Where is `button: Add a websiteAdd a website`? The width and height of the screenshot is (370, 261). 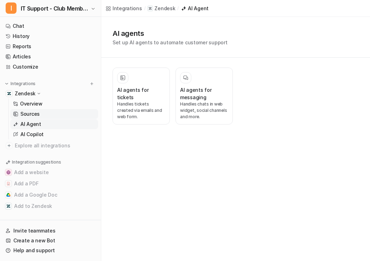
button: Add a websiteAdd a website is located at coordinates (50, 172).